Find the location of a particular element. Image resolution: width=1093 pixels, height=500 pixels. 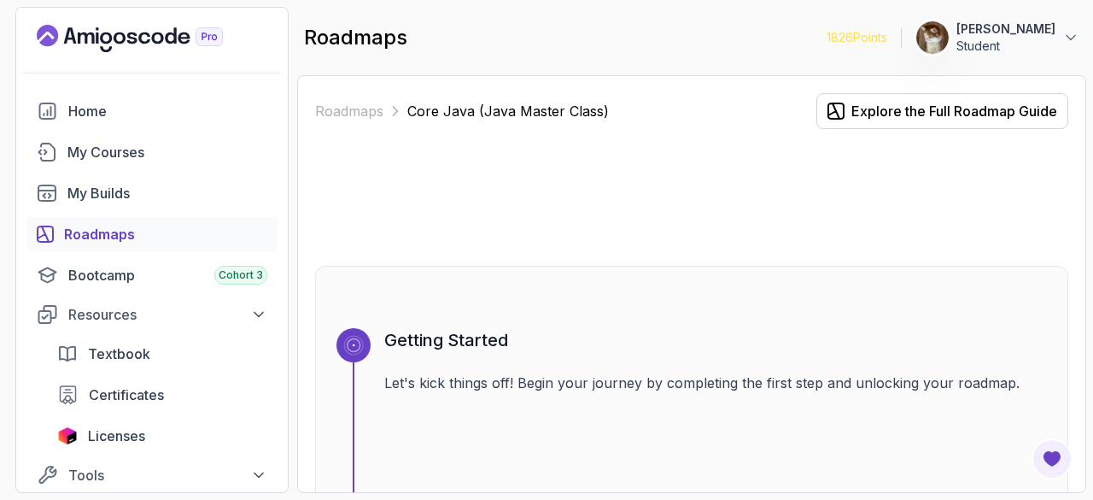

div: My Courses is located at coordinates (167, 152).